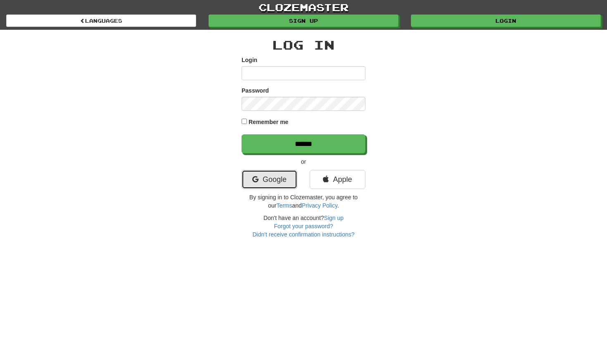 The image size is (607, 344). What do you see at coordinates (337, 179) in the screenshot?
I see `a: Apple` at bounding box center [337, 179].